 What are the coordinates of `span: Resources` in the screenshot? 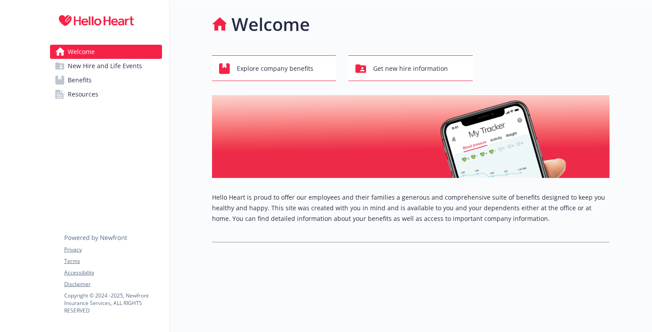 It's located at (83, 94).